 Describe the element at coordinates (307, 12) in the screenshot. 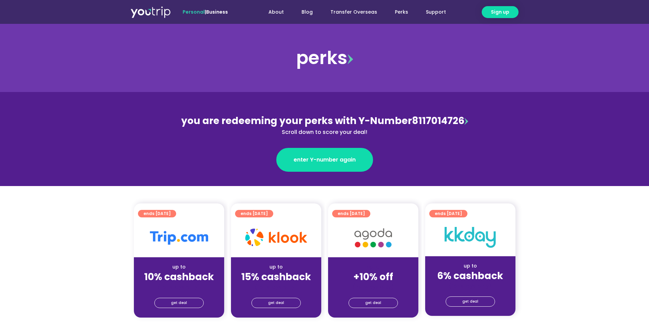

I see `a: Blog` at that location.